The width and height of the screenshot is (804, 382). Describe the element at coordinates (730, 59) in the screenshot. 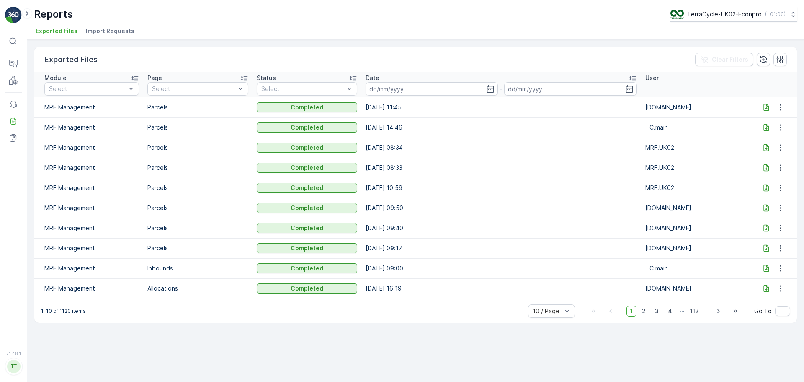

I see `p: Clear Filters` at that location.